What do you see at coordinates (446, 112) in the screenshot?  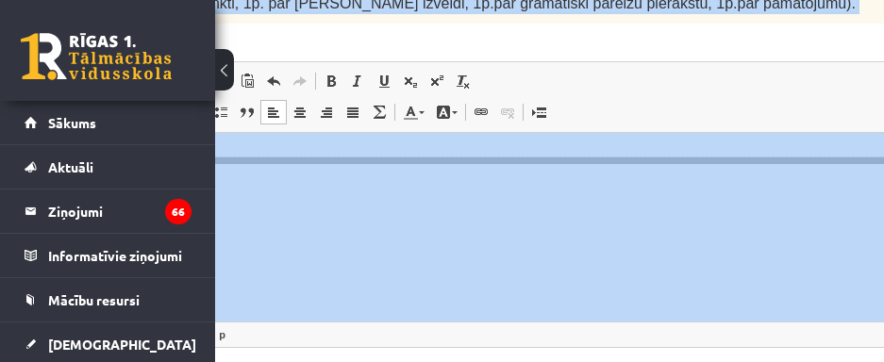 I see `a: Fona krāsa` at bounding box center [446, 112].